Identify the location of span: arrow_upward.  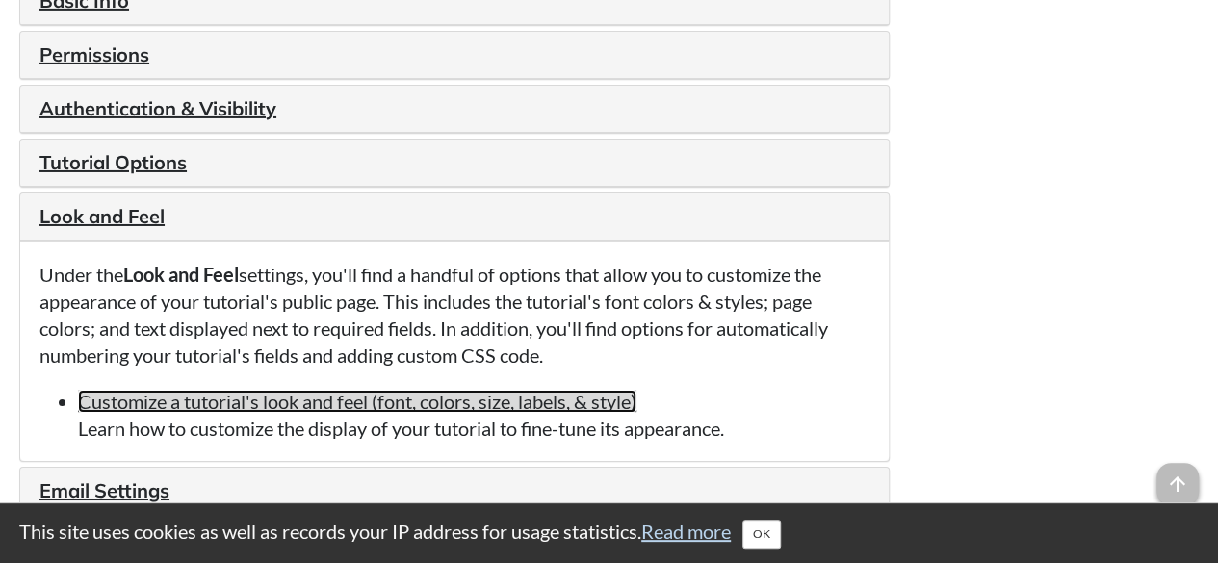
(1178, 484).